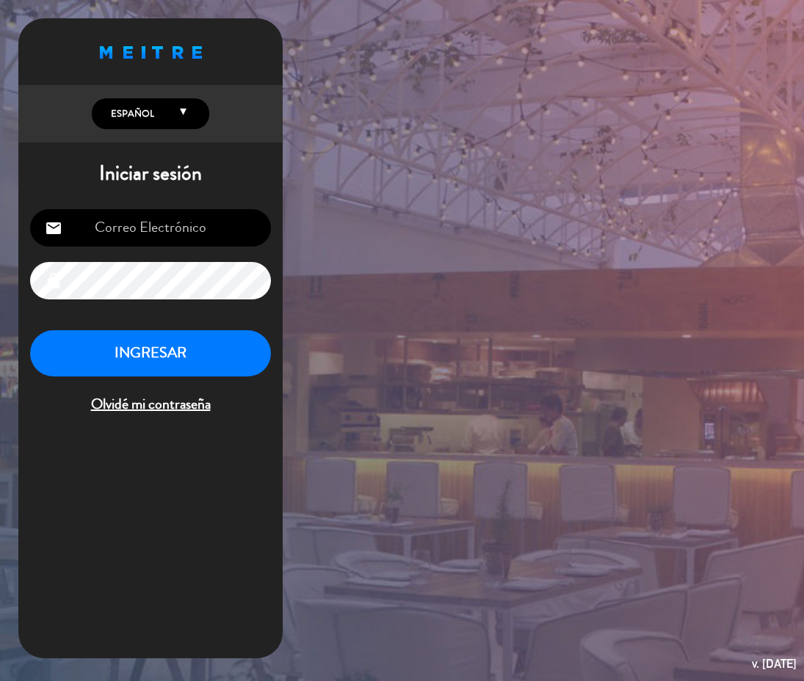  Describe the element at coordinates (150, 228) in the screenshot. I see `input: Correo Electrónico` at that location.